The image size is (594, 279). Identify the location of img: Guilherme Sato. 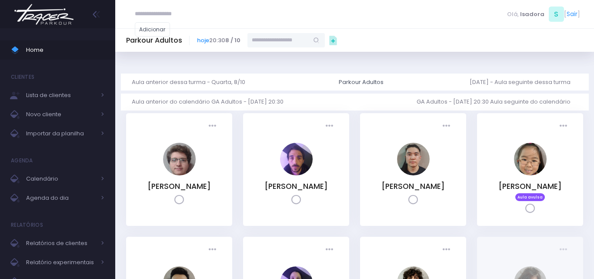
(413, 159).